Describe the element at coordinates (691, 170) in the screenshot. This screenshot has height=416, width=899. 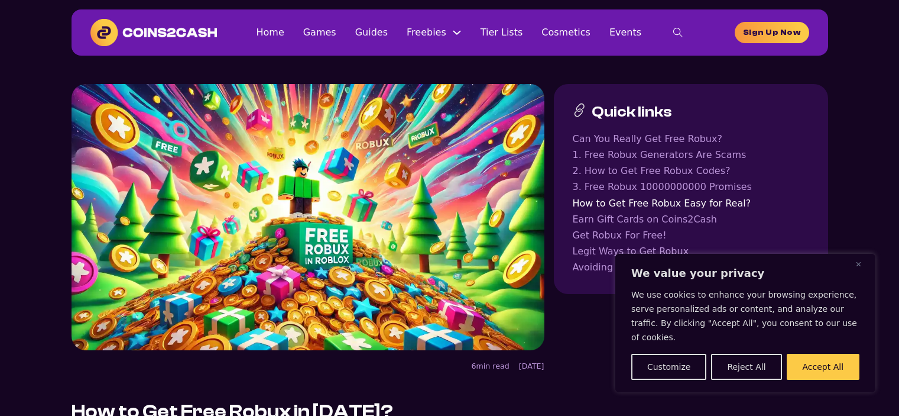
I see `a: 2. How to Get Free Robux Codes?` at that location.